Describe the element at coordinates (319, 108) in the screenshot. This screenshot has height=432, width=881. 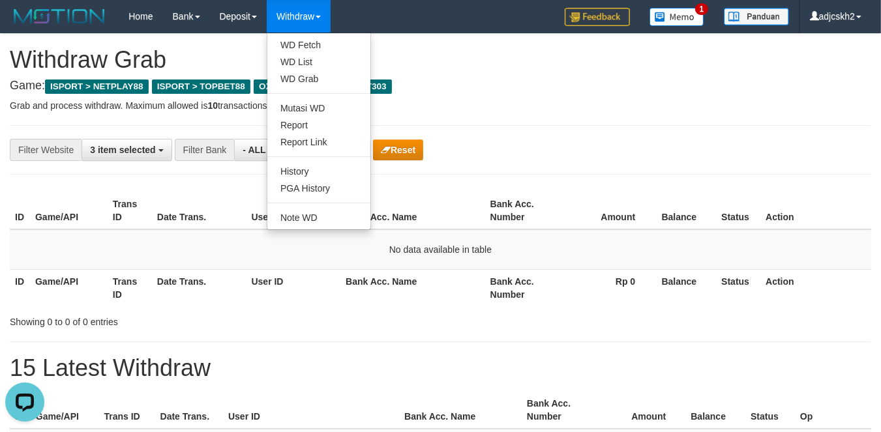
I see `a: Mutasi WD` at that location.